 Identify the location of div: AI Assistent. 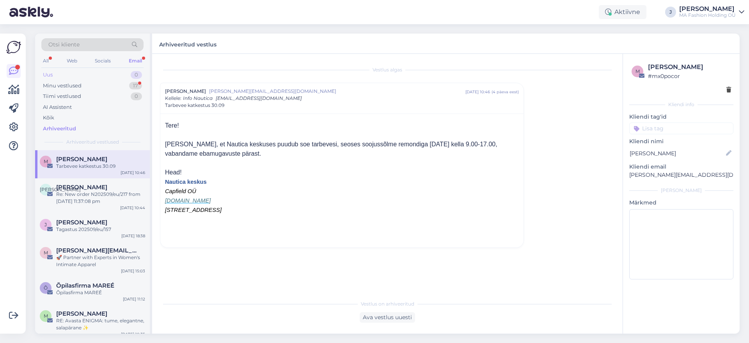
(57, 107).